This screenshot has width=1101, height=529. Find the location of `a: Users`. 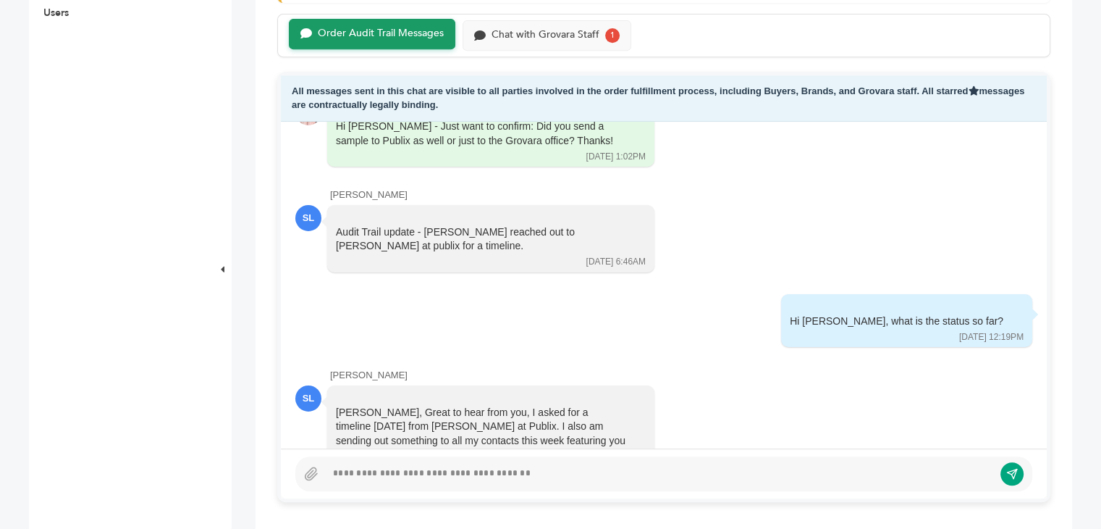

a: Users is located at coordinates (56, 12).